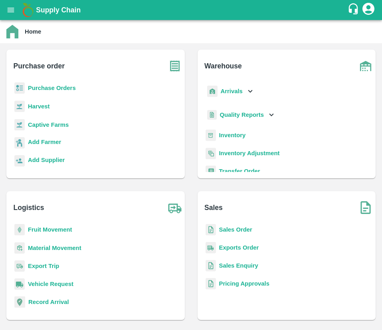 This screenshot has width=382, height=330. I want to click on a: Harvest, so click(39, 106).